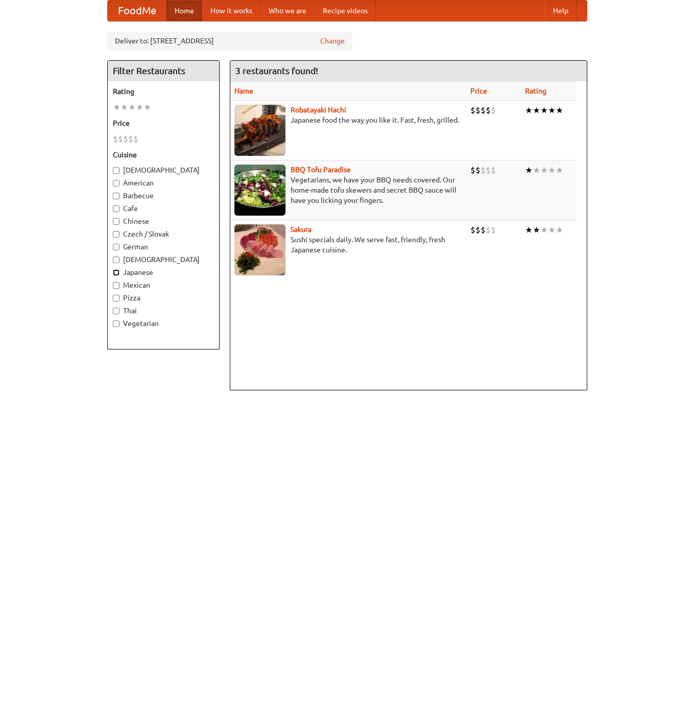 The image size is (694, 723). I want to click on input: German, so click(116, 247).